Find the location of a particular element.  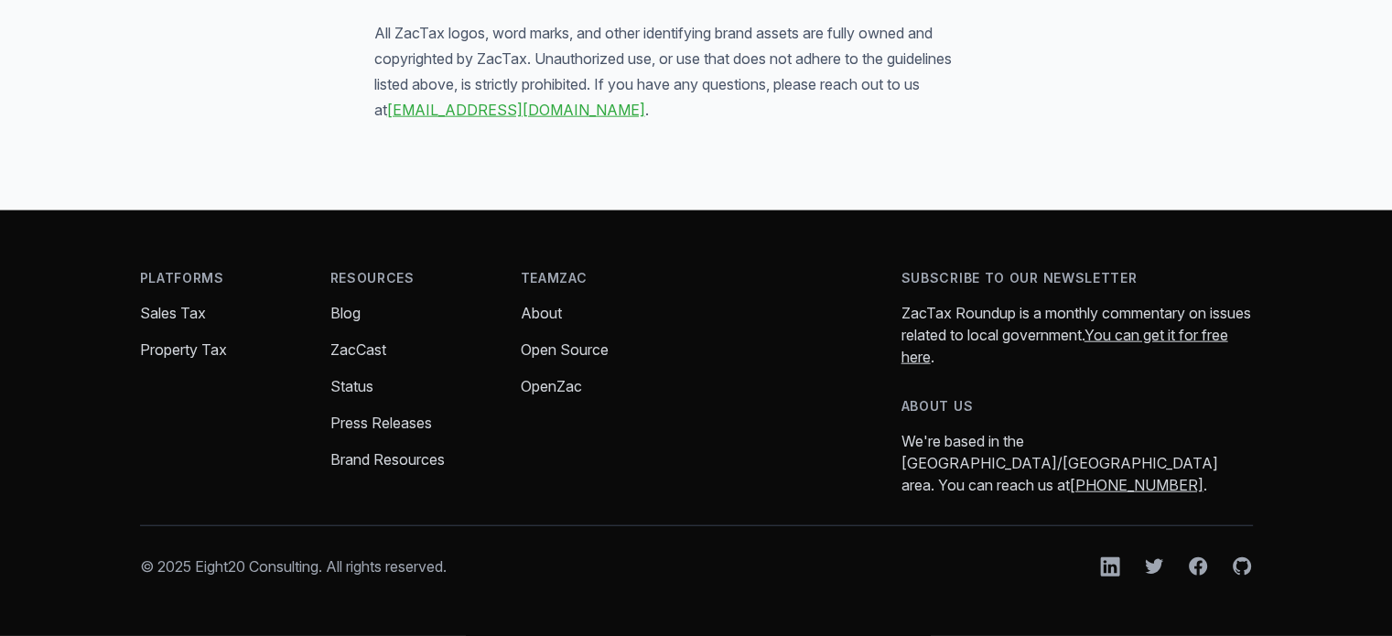

h4: TeamZac is located at coordinates (601, 278).